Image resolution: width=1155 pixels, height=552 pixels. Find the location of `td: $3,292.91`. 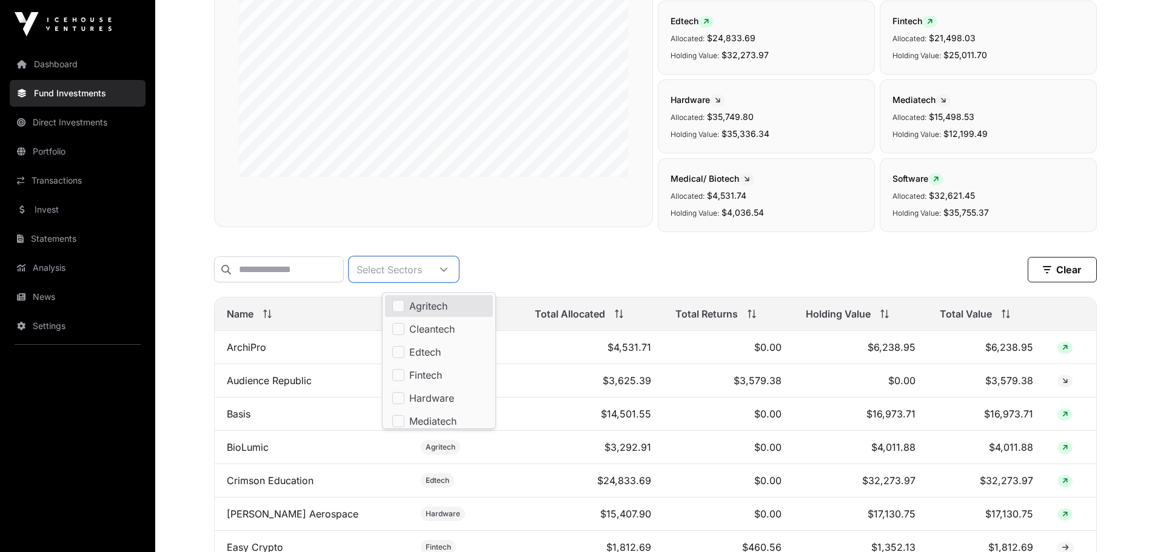

td: $3,292.91 is located at coordinates (593, 447).